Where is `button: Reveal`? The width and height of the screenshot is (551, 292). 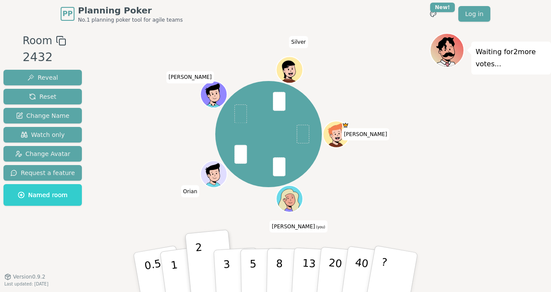
button: Reveal is located at coordinates (42, 78).